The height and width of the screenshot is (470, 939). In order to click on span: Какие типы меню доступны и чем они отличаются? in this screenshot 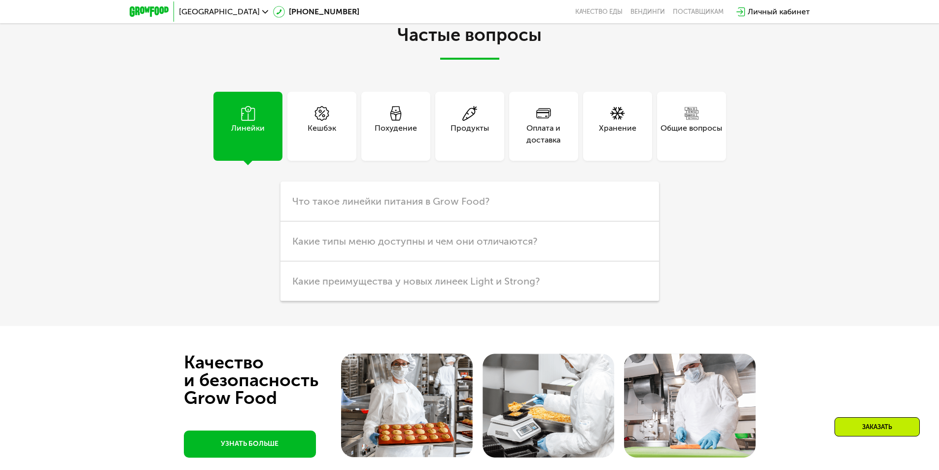, I will do `click(415, 241)`.